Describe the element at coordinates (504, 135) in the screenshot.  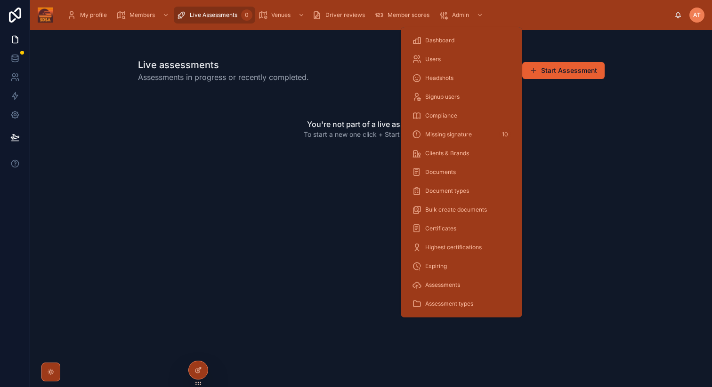
I see `div: 10` at that location.